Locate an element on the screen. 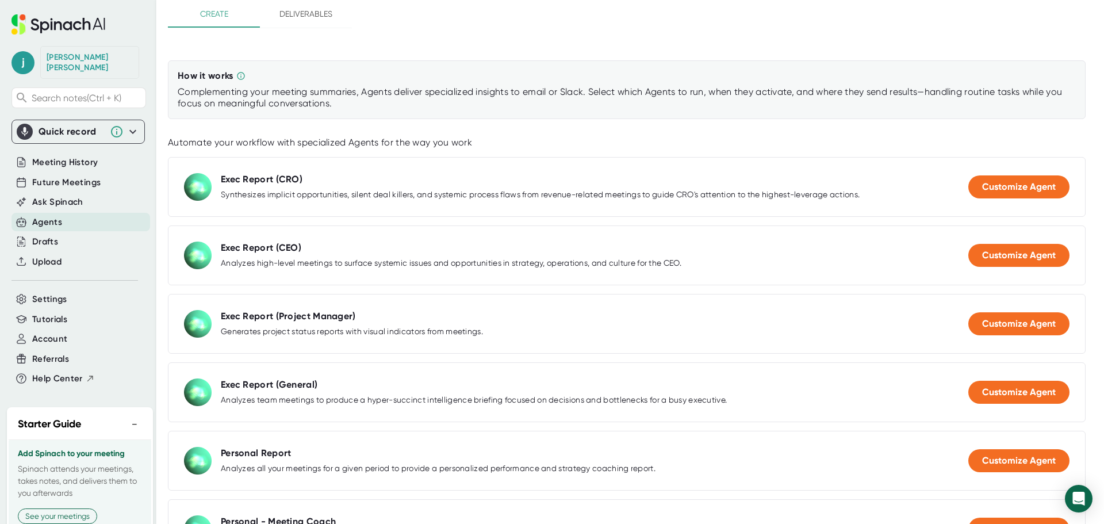 This screenshot has width=1104, height=524. div: Analyzes team meetings to produce a hyper-succinct intelligence briefing focused on decisions and... is located at coordinates (474, 400).